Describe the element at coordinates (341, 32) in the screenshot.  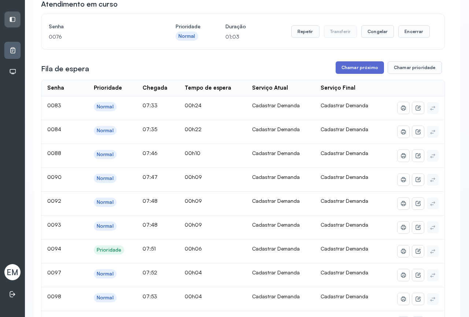
I see `button: Transferir` at that location.